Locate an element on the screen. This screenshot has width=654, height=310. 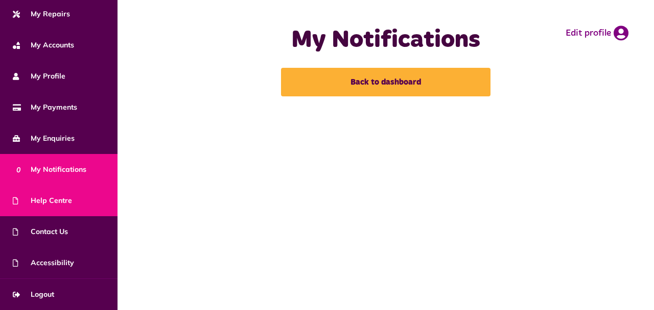
span: 0 is located at coordinates (18, 170).